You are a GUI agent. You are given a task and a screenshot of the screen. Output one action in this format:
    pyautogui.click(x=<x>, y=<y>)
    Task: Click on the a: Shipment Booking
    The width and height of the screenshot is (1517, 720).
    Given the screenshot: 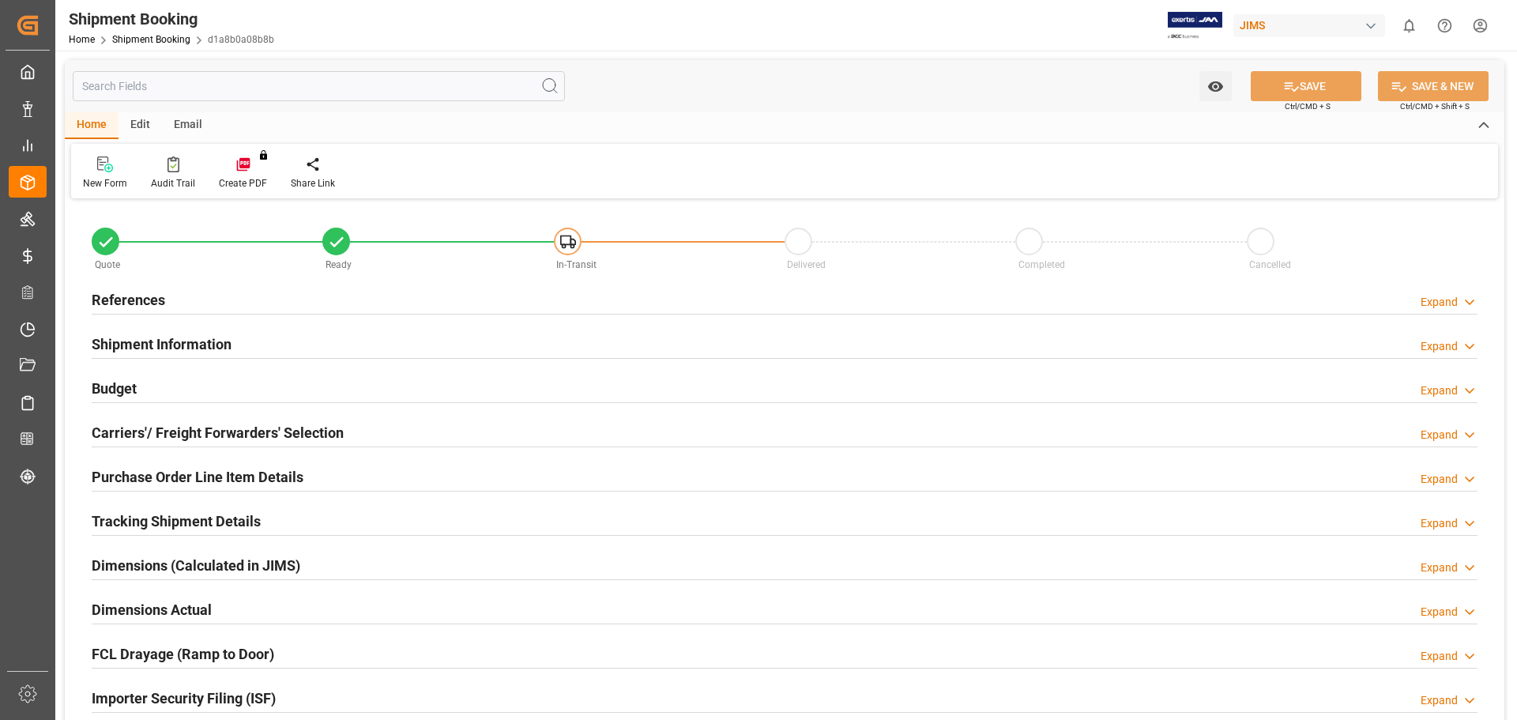 What is the action you would take?
    pyautogui.click(x=151, y=40)
    